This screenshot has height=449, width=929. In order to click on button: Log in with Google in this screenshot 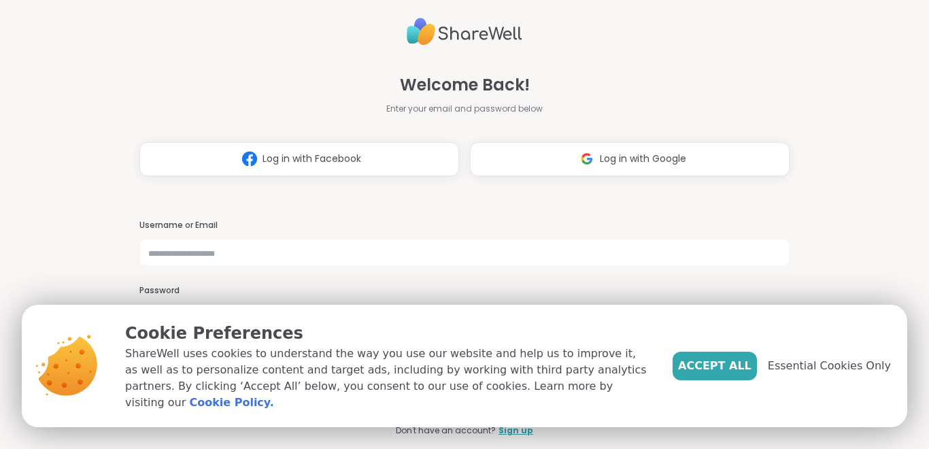, I will do `click(630, 159)`.